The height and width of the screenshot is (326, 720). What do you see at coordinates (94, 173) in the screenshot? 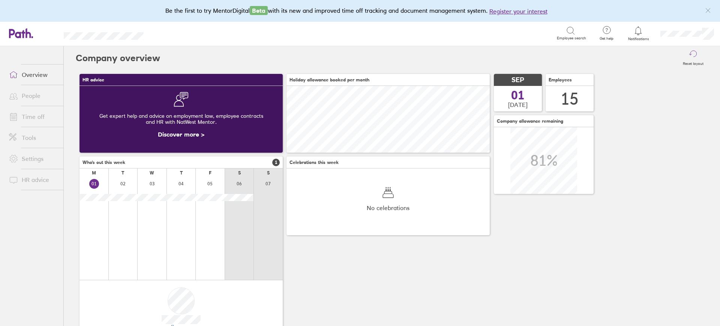
I see `div: M` at bounding box center [94, 173].